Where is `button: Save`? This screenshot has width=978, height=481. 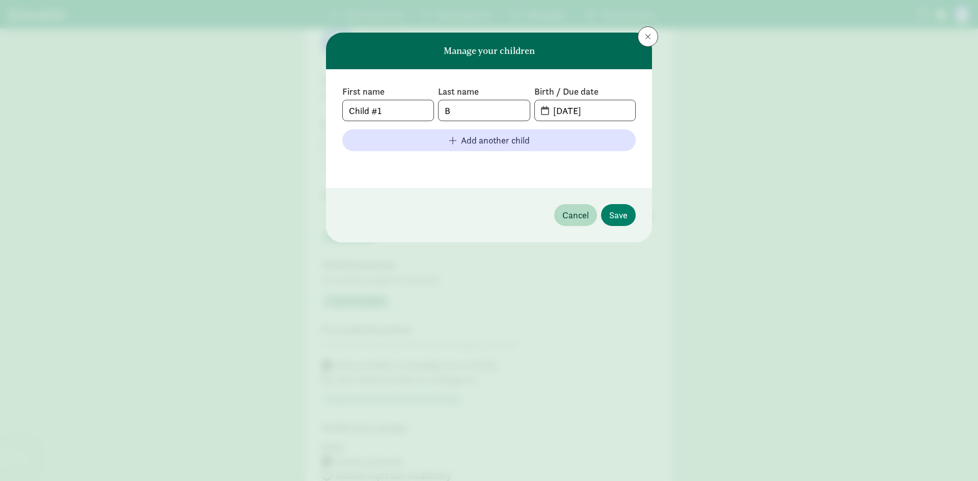 button: Save is located at coordinates (618, 215).